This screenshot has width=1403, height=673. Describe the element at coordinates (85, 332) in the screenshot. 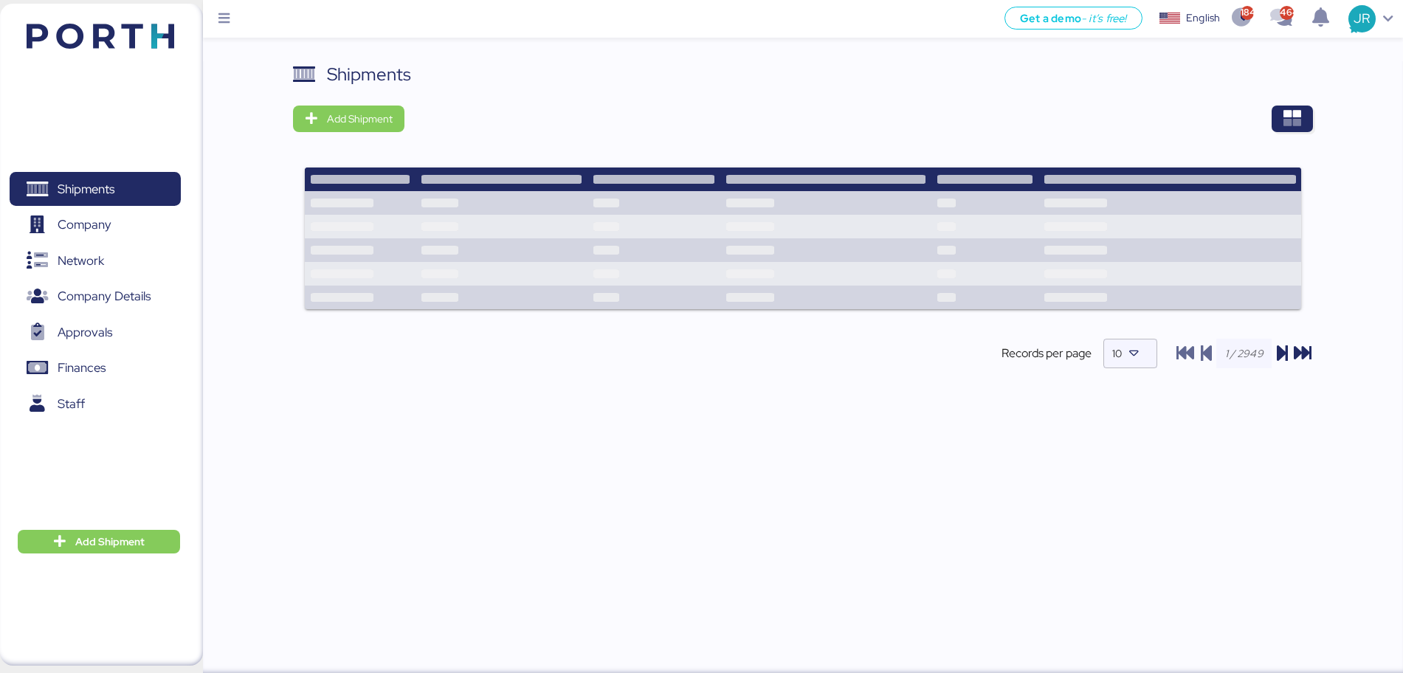

I see `span: Approvals` at that location.